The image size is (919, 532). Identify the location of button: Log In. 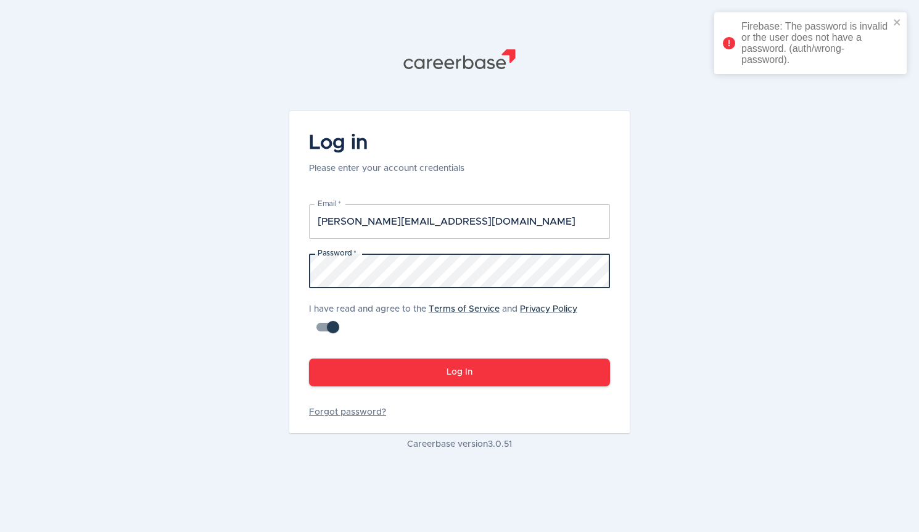
(459, 372).